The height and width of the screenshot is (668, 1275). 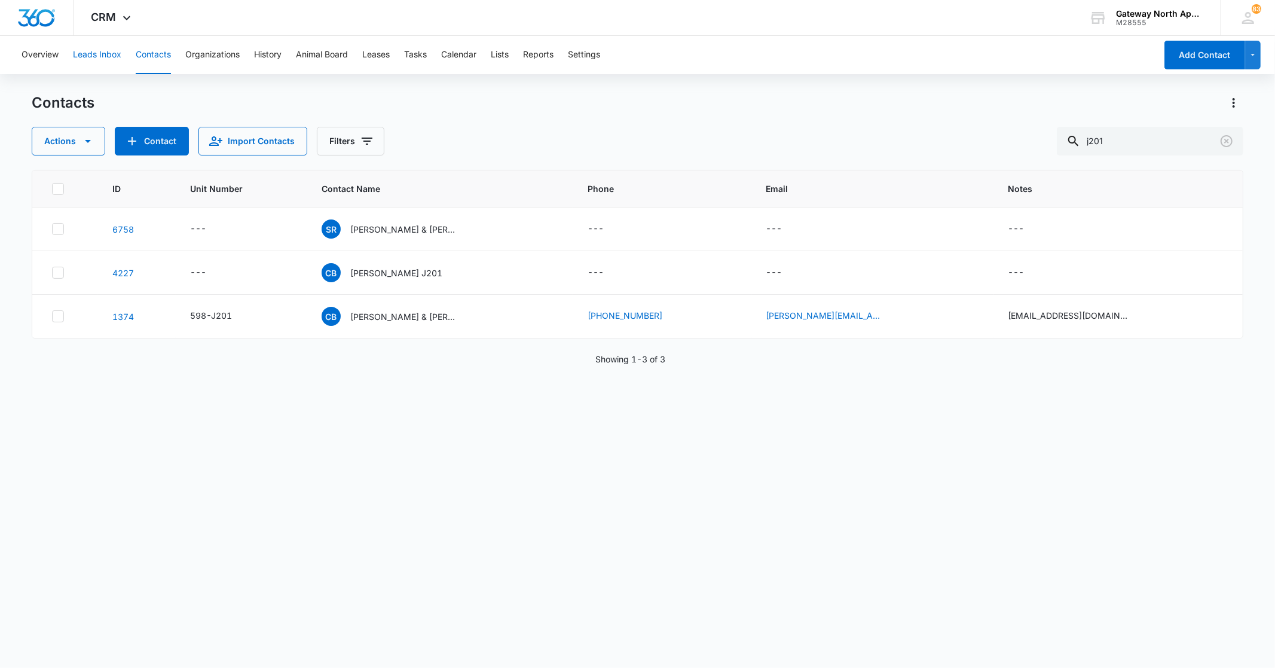 I want to click on p: Showing 1-3 of 3, so click(x=630, y=359).